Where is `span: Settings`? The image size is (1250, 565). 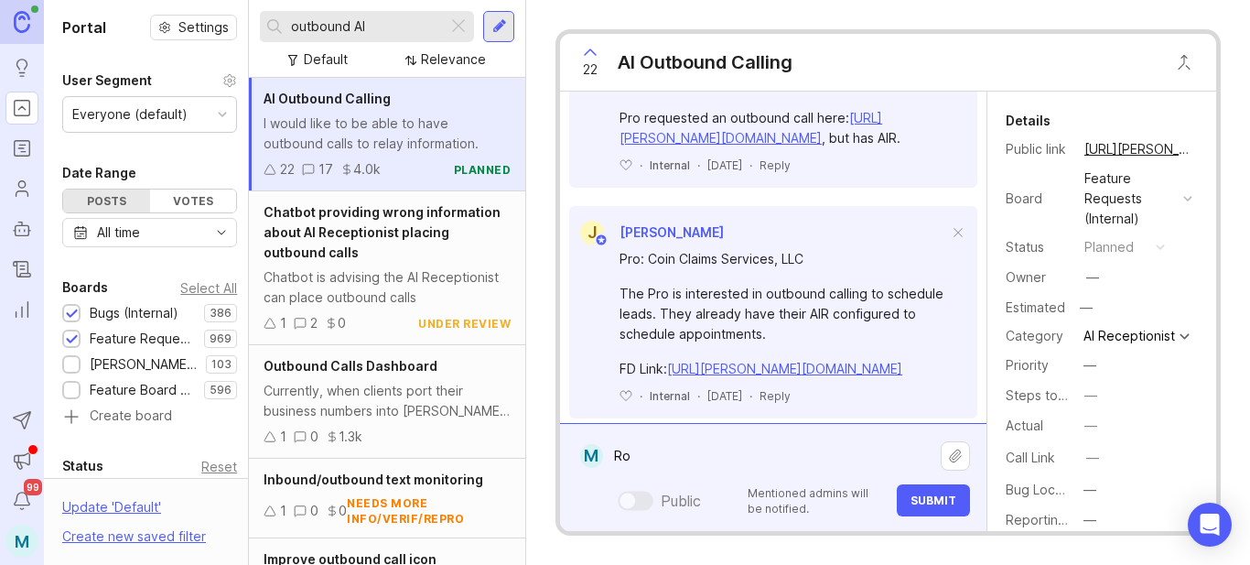 span: Settings is located at coordinates (203, 27).